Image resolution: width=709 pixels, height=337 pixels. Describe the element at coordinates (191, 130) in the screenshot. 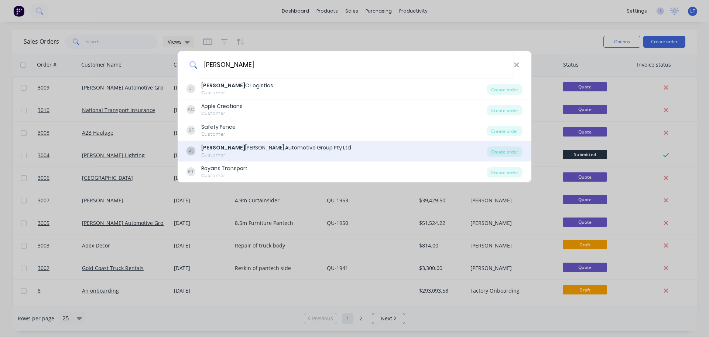

I see `div: SF` at that location.